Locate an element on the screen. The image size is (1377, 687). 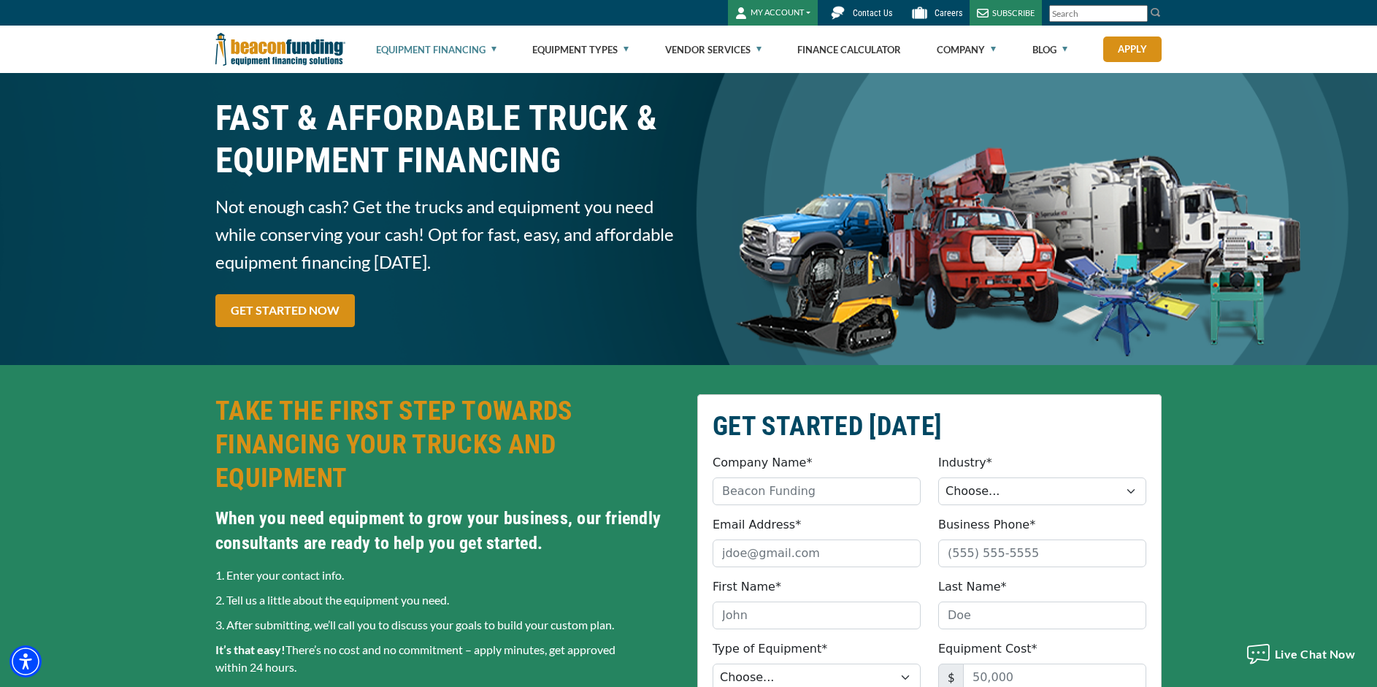
input: Search is located at coordinates (1098, 13).